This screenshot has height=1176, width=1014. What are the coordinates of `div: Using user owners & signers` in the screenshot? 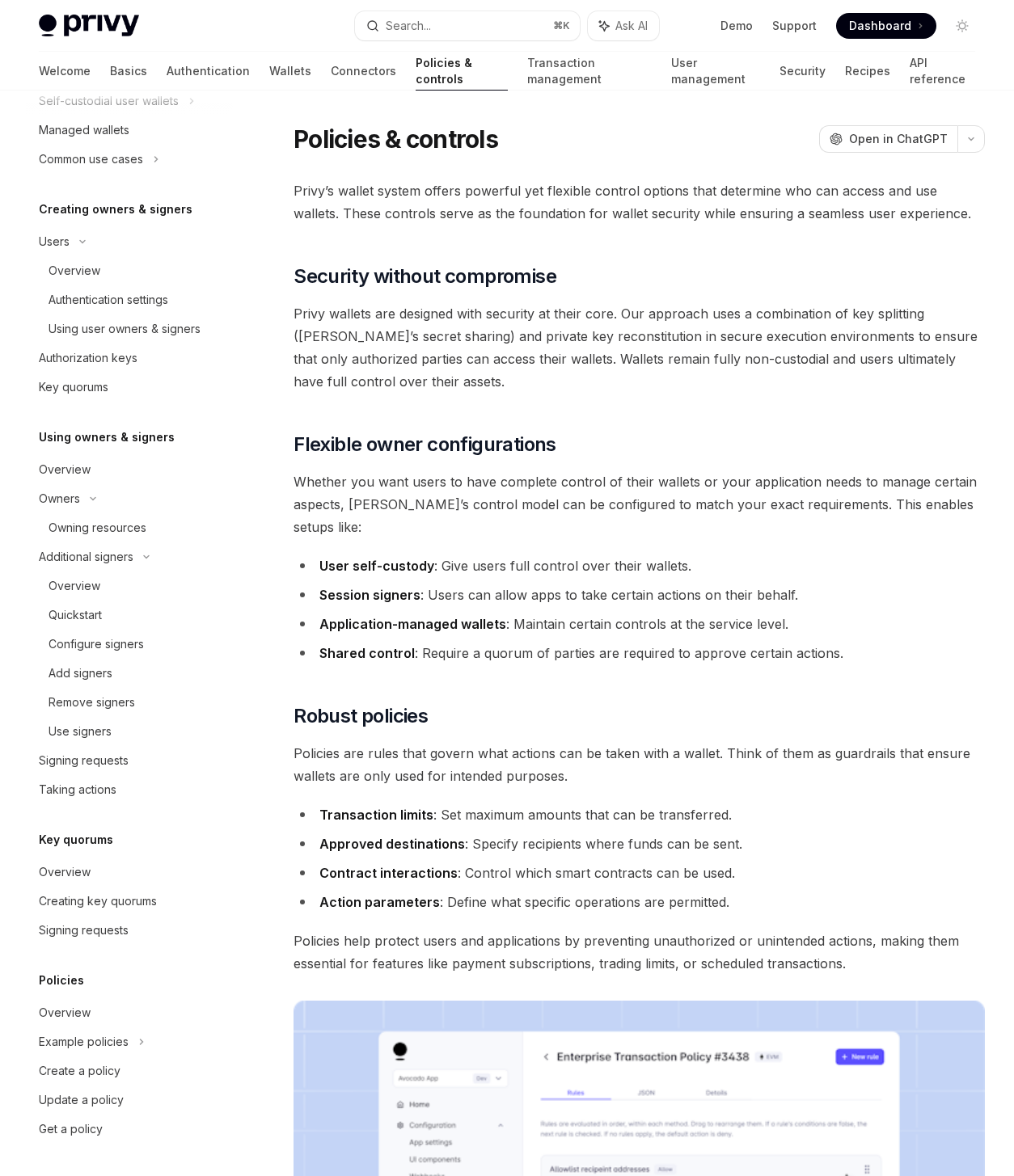 It's located at (124, 329).